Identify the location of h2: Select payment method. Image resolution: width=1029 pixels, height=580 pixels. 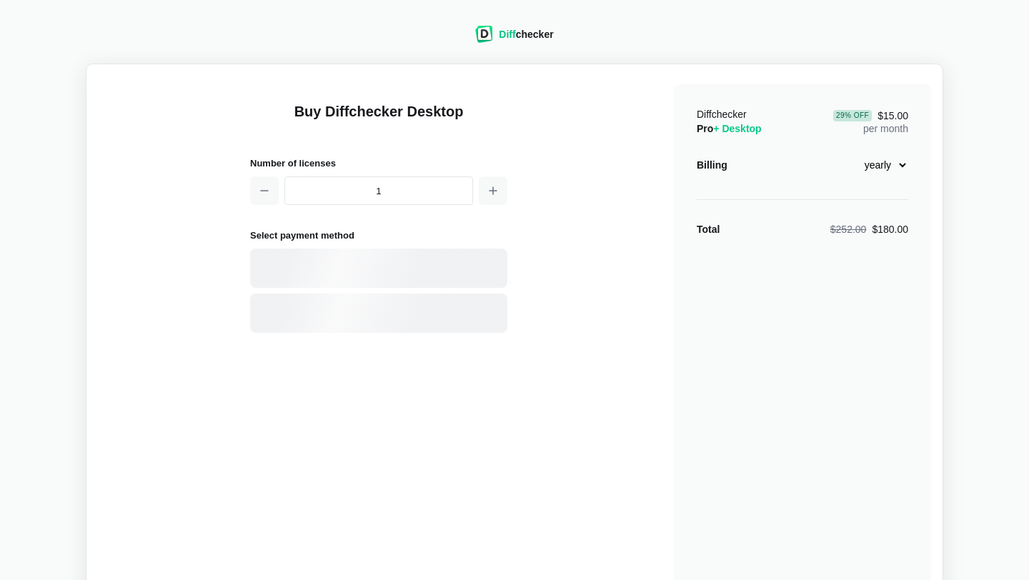
(379, 235).